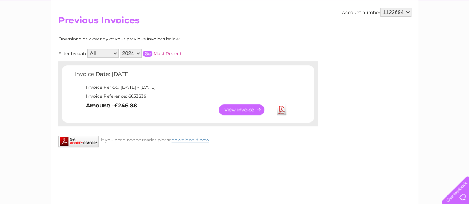 This screenshot has height=204, width=469. I want to click on a: Telecoms, so click(389, 34).